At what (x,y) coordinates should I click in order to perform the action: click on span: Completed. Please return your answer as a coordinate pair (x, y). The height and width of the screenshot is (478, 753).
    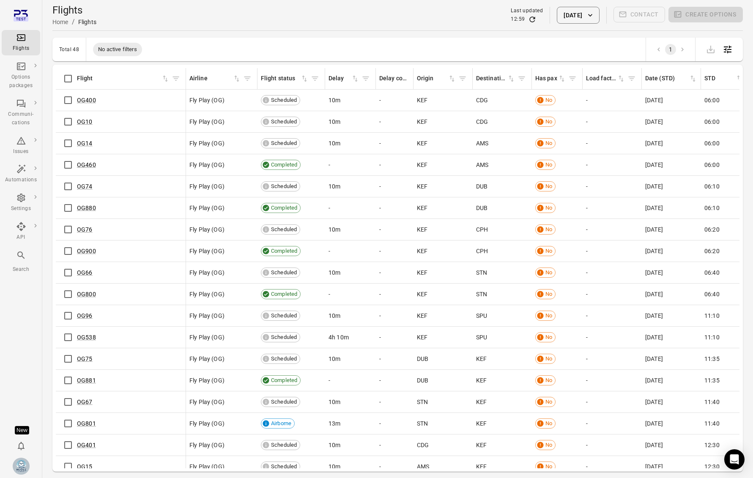
    Looking at the image, I should click on (284, 380).